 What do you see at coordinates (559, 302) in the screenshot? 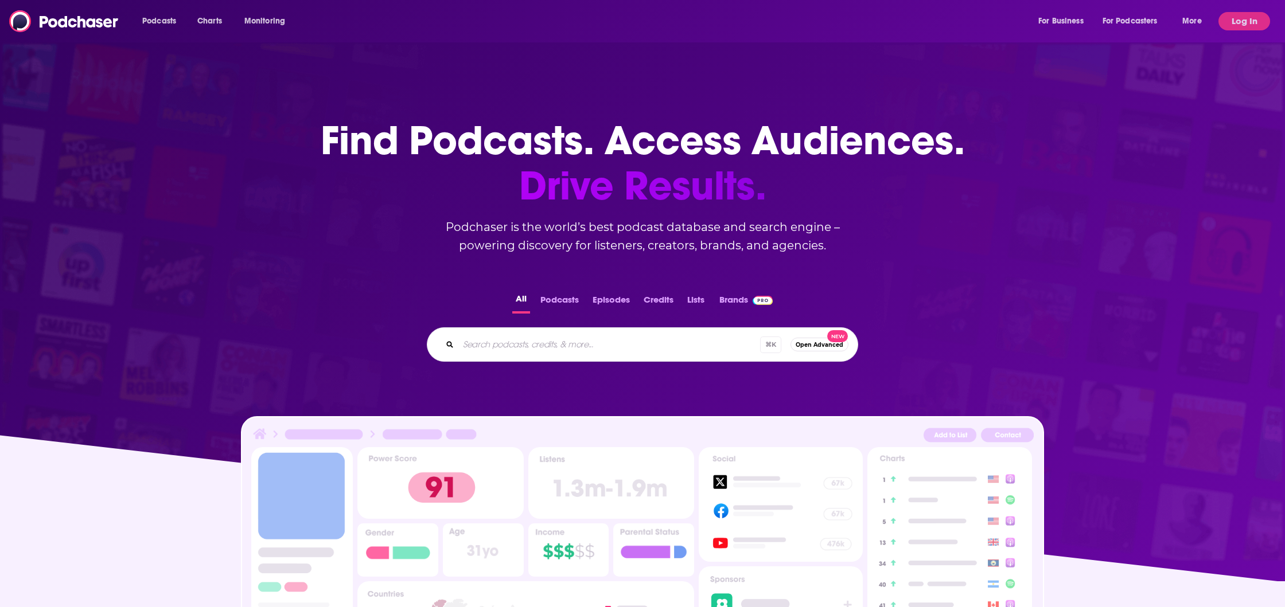
I see `button: Podcasts` at bounding box center [559, 302].